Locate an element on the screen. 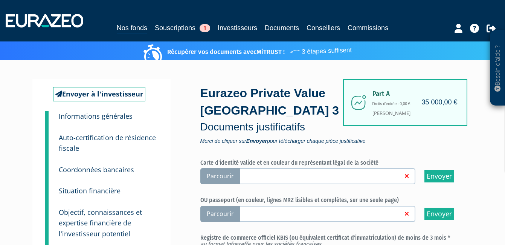 This screenshot has width=505, height=245. a: Commissions is located at coordinates (368, 28).